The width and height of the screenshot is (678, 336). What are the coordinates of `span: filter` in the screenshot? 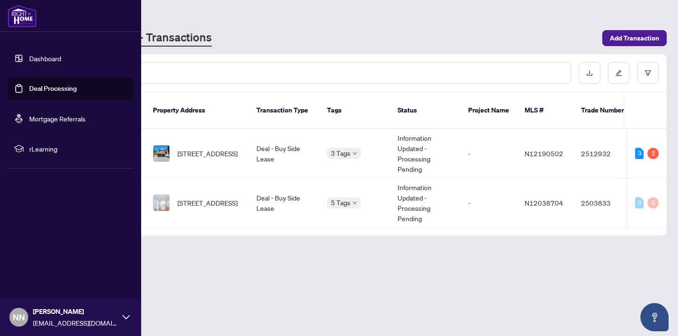 It's located at (648, 73).